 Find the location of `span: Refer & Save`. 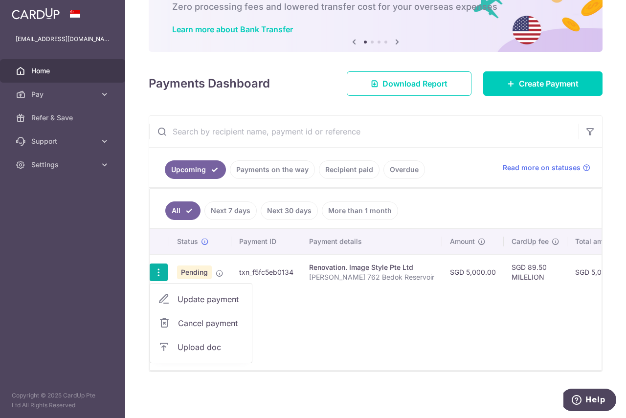

span: Refer & Save is located at coordinates (64, 118).